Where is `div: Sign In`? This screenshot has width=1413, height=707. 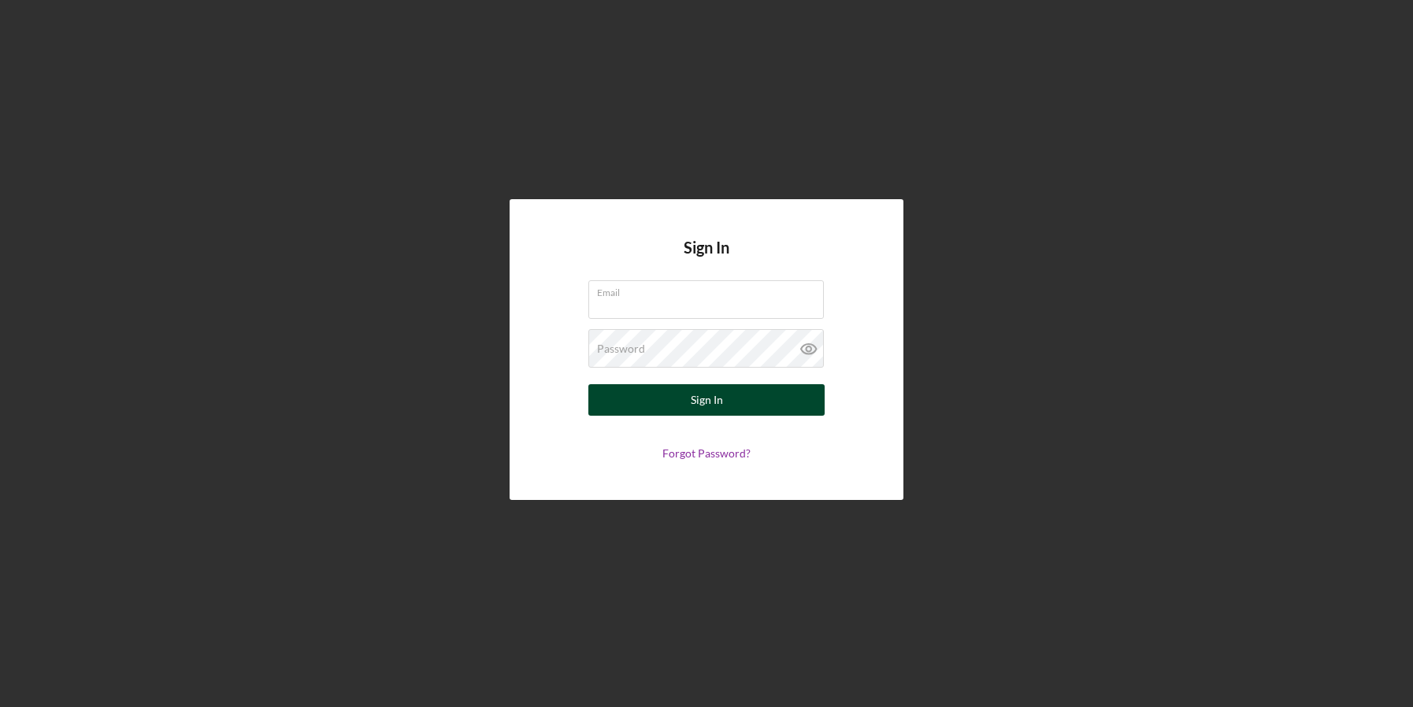
div: Sign In is located at coordinates (706, 400).